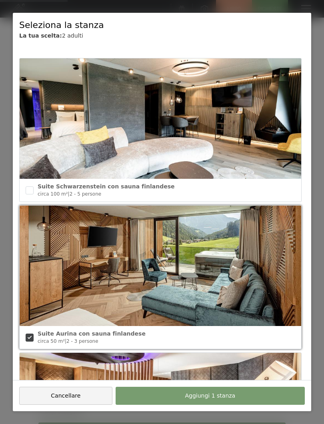 The width and height of the screenshot is (324, 424). What do you see at coordinates (72, 36) in the screenshot?
I see `font: 2 adulti` at bounding box center [72, 36].